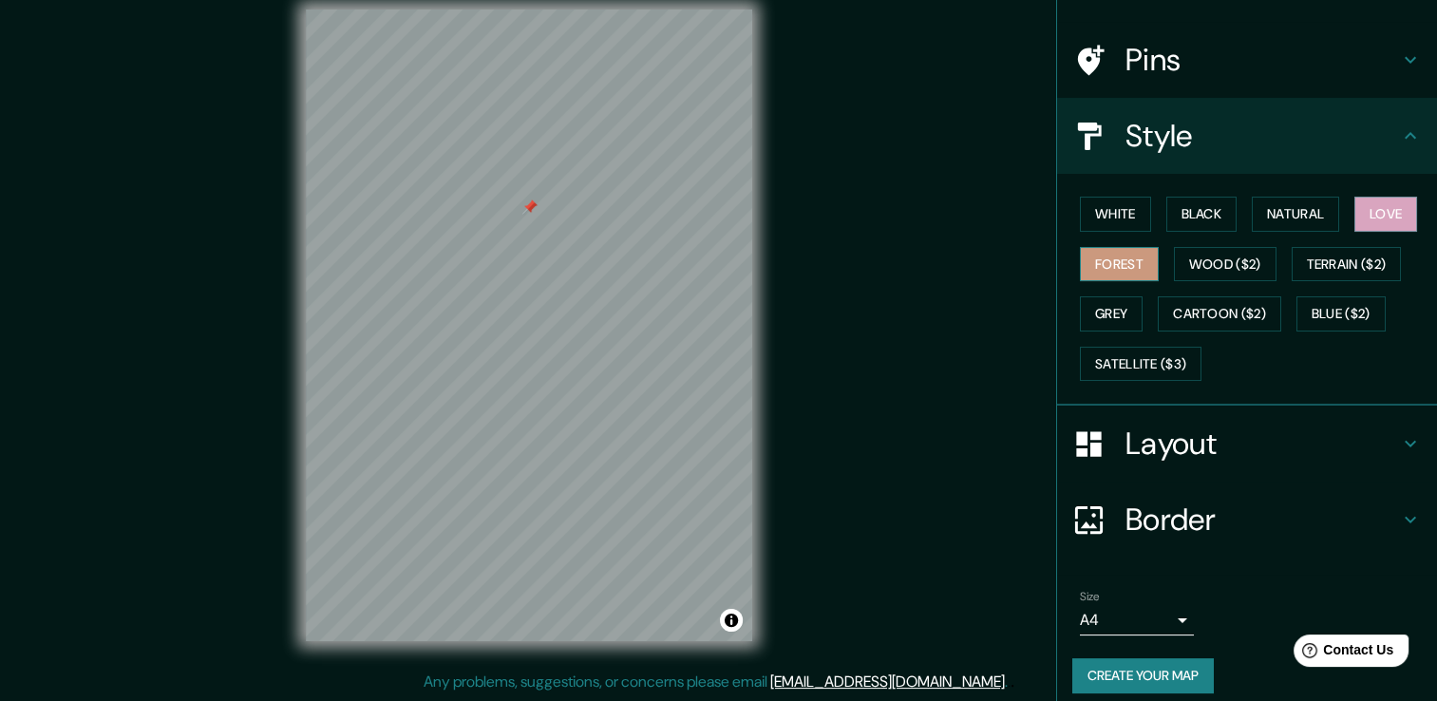  I want to click on button: Grey, so click(1111, 313).